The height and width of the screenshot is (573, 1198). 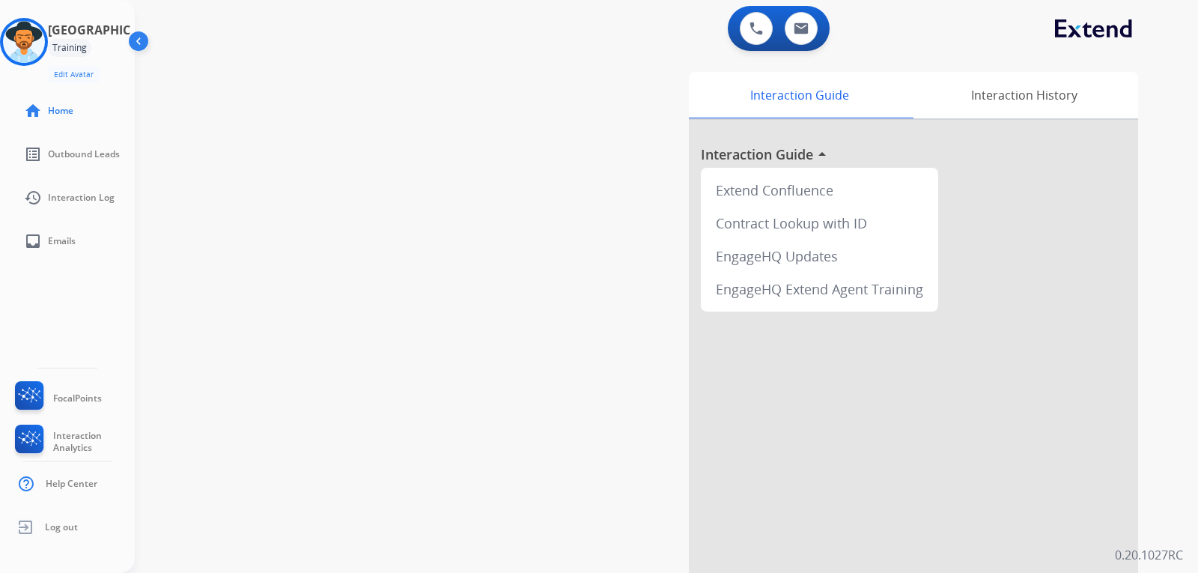 What do you see at coordinates (819, 190) in the screenshot?
I see `div: Extend Confluence` at bounding box center [819, 190].